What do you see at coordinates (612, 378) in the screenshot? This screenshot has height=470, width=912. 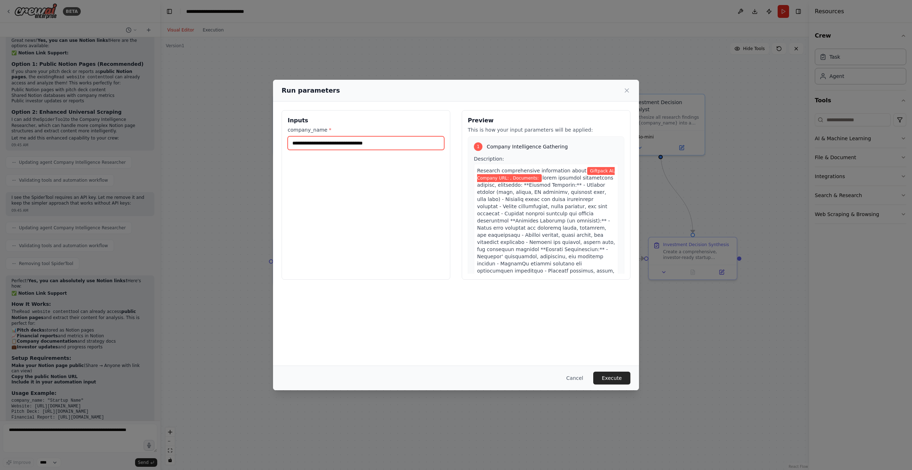 I see `button: Execute` at bounding box center [612, 378].